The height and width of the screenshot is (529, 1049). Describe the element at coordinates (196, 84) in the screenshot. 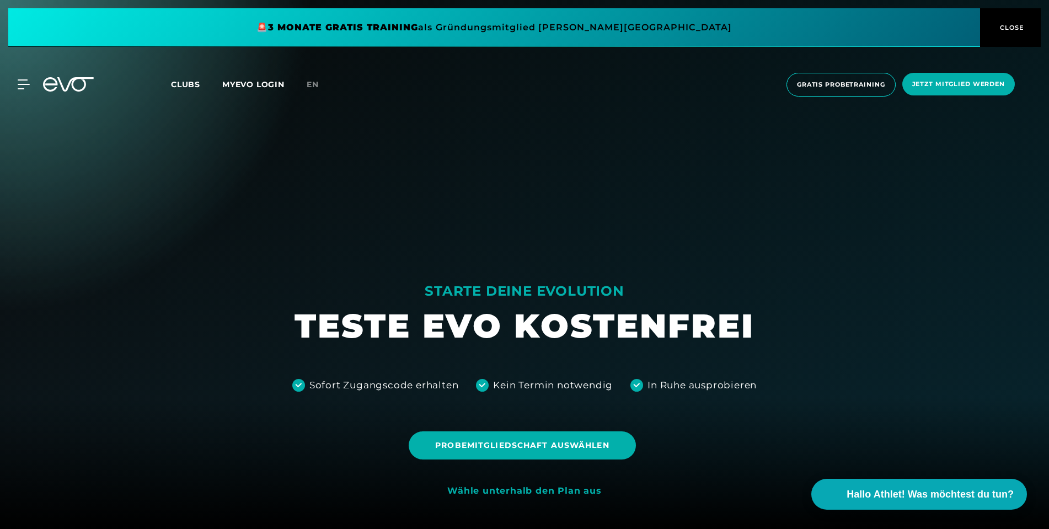

I see `a: Clubs` at that location.